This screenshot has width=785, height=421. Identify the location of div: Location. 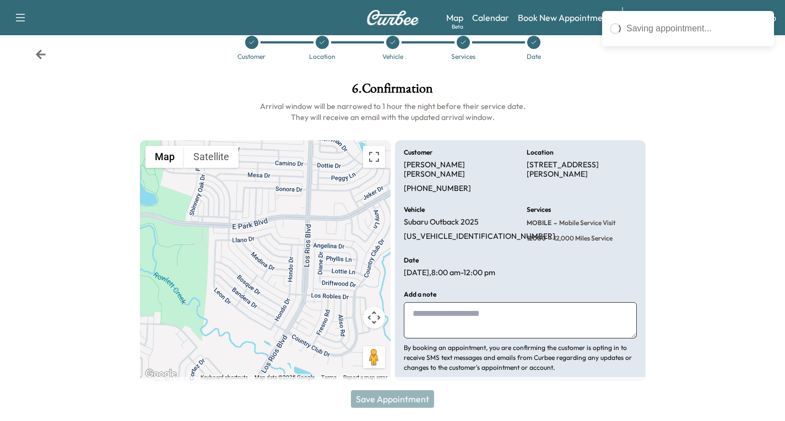
(322, 57).